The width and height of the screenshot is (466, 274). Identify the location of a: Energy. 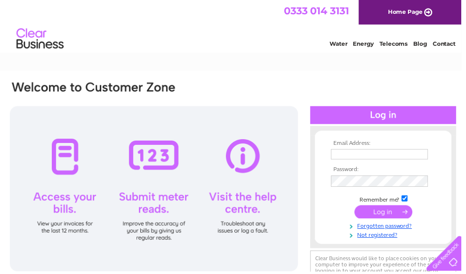
(367, 44).